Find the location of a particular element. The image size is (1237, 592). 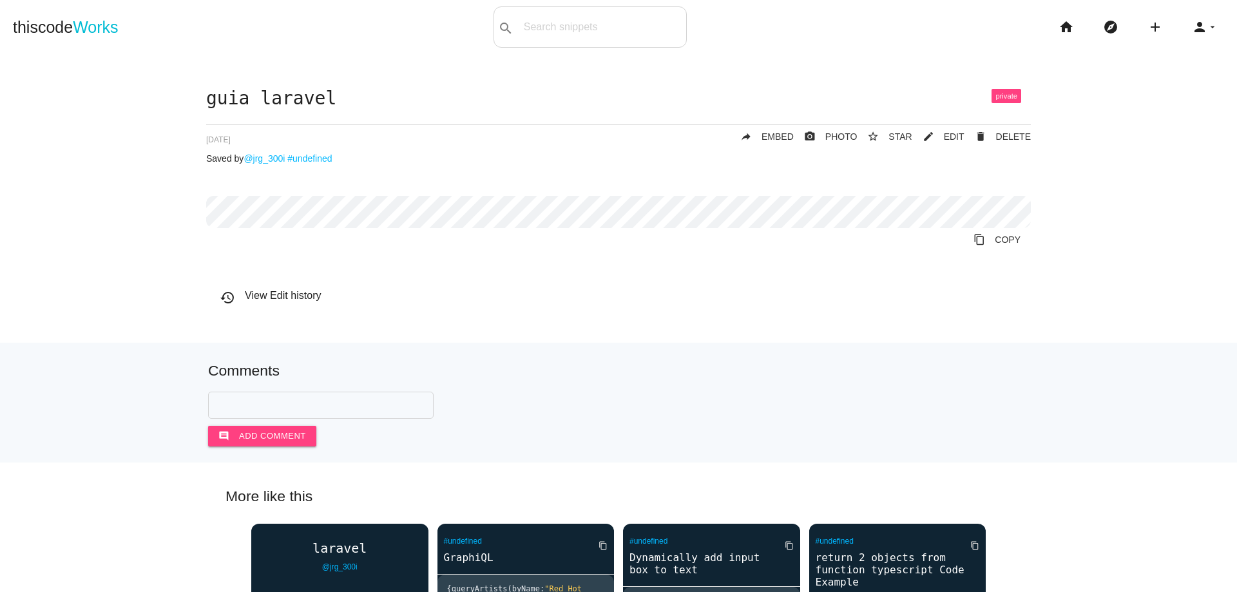

h5: More like this is located at coordinates (619, 496).